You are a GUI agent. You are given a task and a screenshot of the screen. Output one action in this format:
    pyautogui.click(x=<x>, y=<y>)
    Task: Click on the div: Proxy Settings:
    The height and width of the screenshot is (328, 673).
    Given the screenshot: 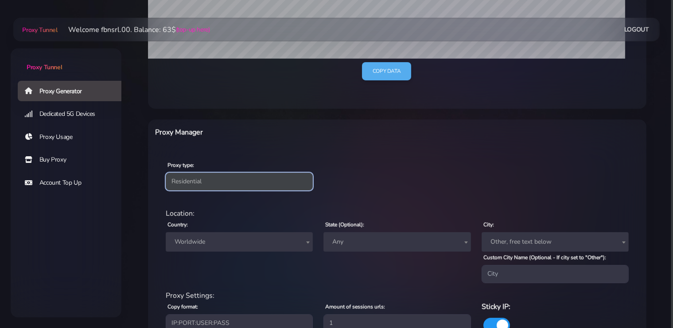 What is the action you would take?
    pyautogui.click(x=397, y=295)
    